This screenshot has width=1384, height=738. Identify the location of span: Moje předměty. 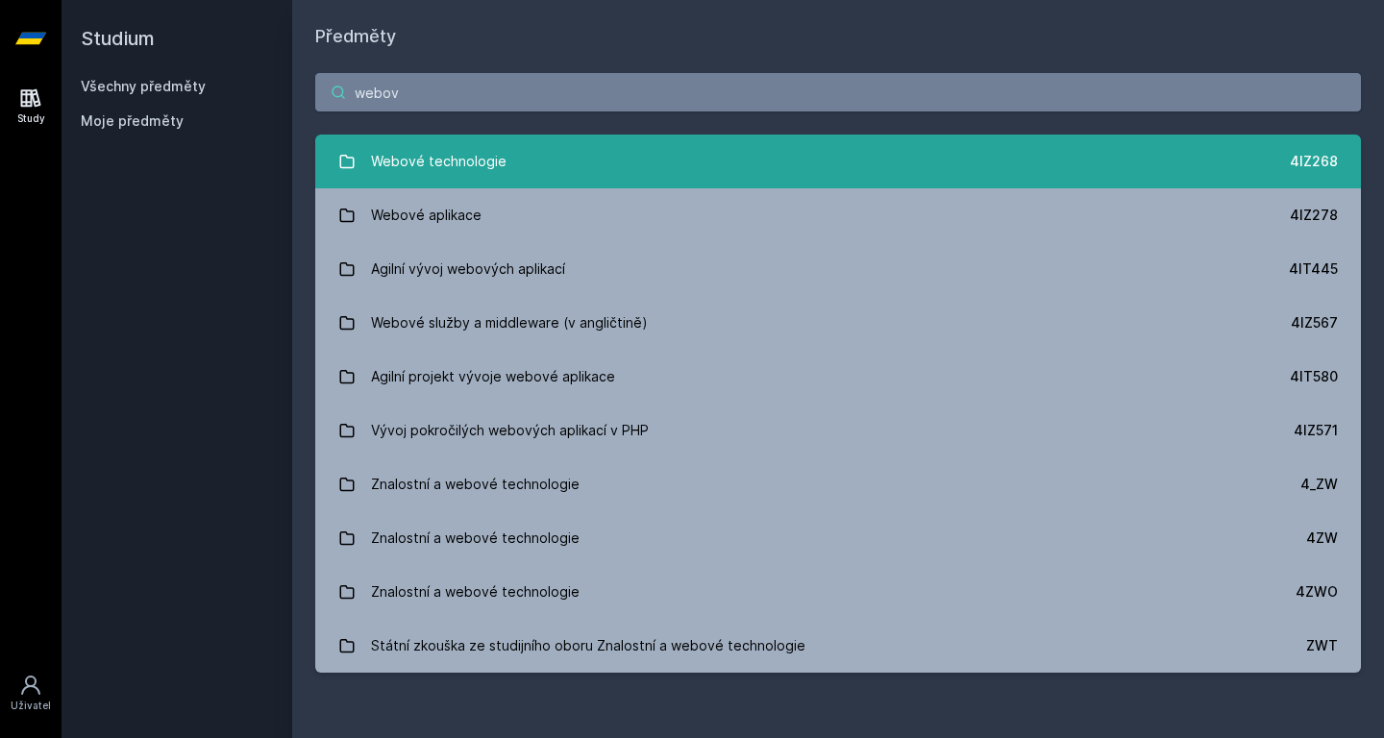
(132, 121).